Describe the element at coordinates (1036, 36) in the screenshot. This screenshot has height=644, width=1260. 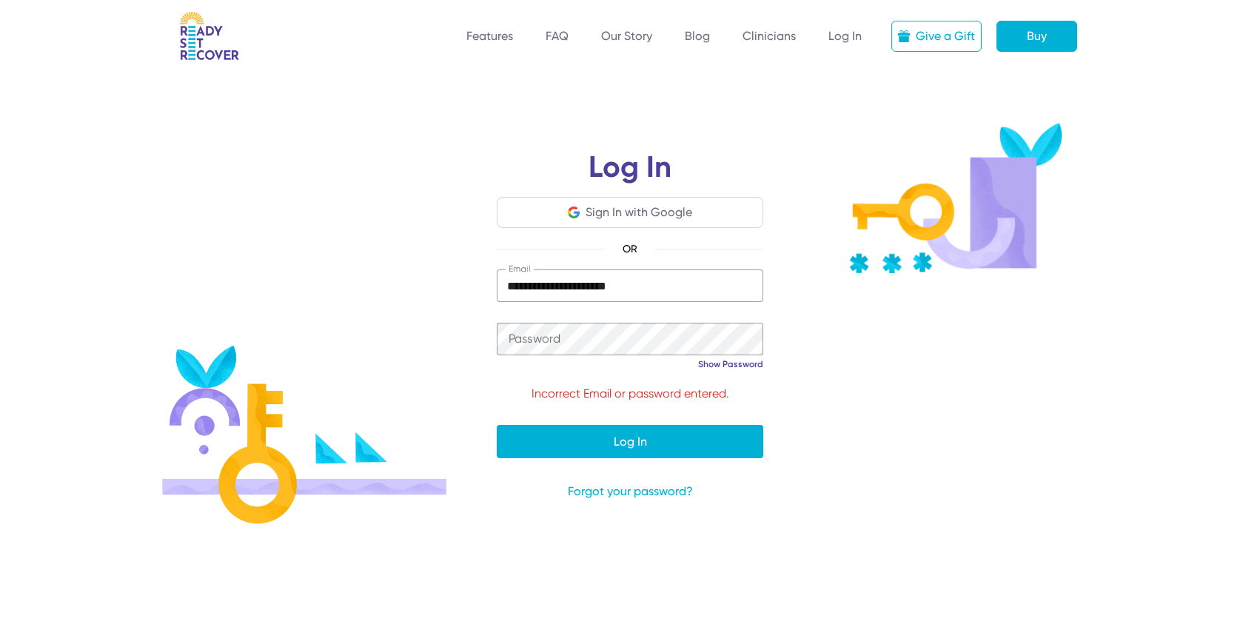
I see `a: Buy` at that location.